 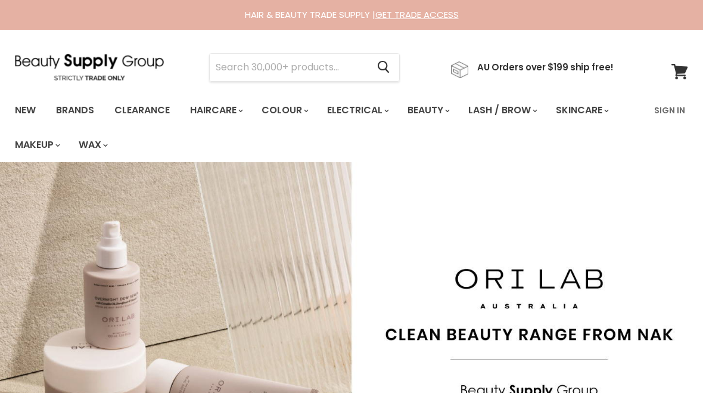 I want to click on a: Colour, so click(x=284, y=110).